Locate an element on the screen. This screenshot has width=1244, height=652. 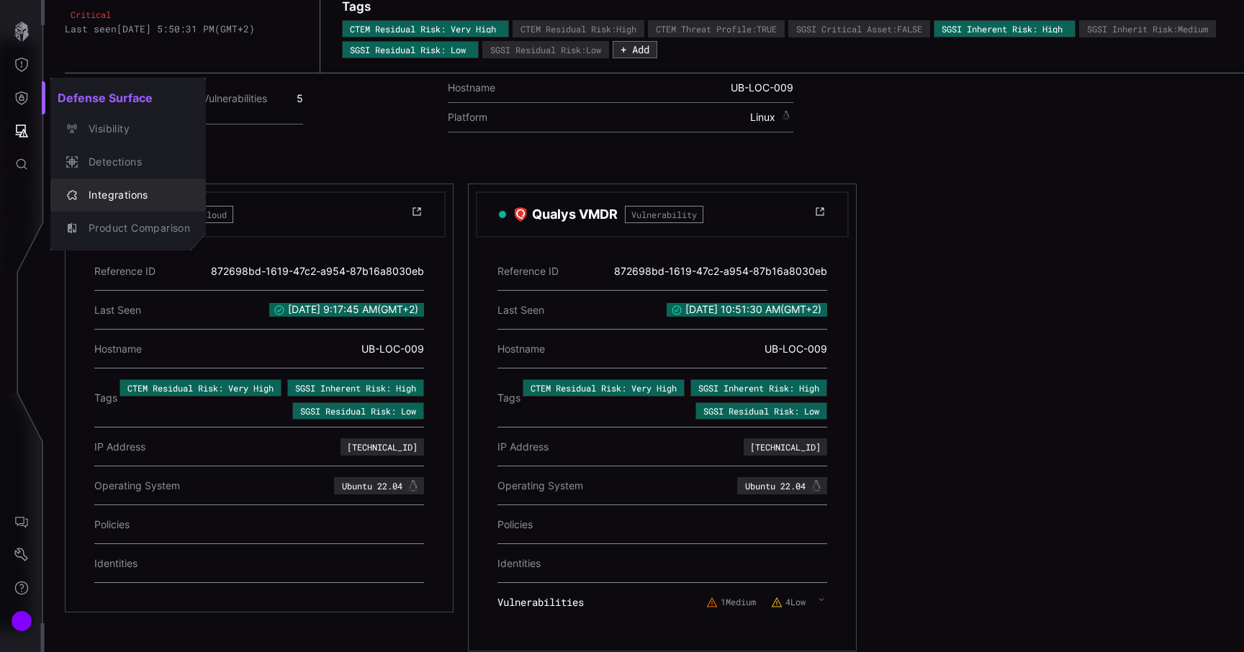
button: Integrations is located at coordinates (128, 195).